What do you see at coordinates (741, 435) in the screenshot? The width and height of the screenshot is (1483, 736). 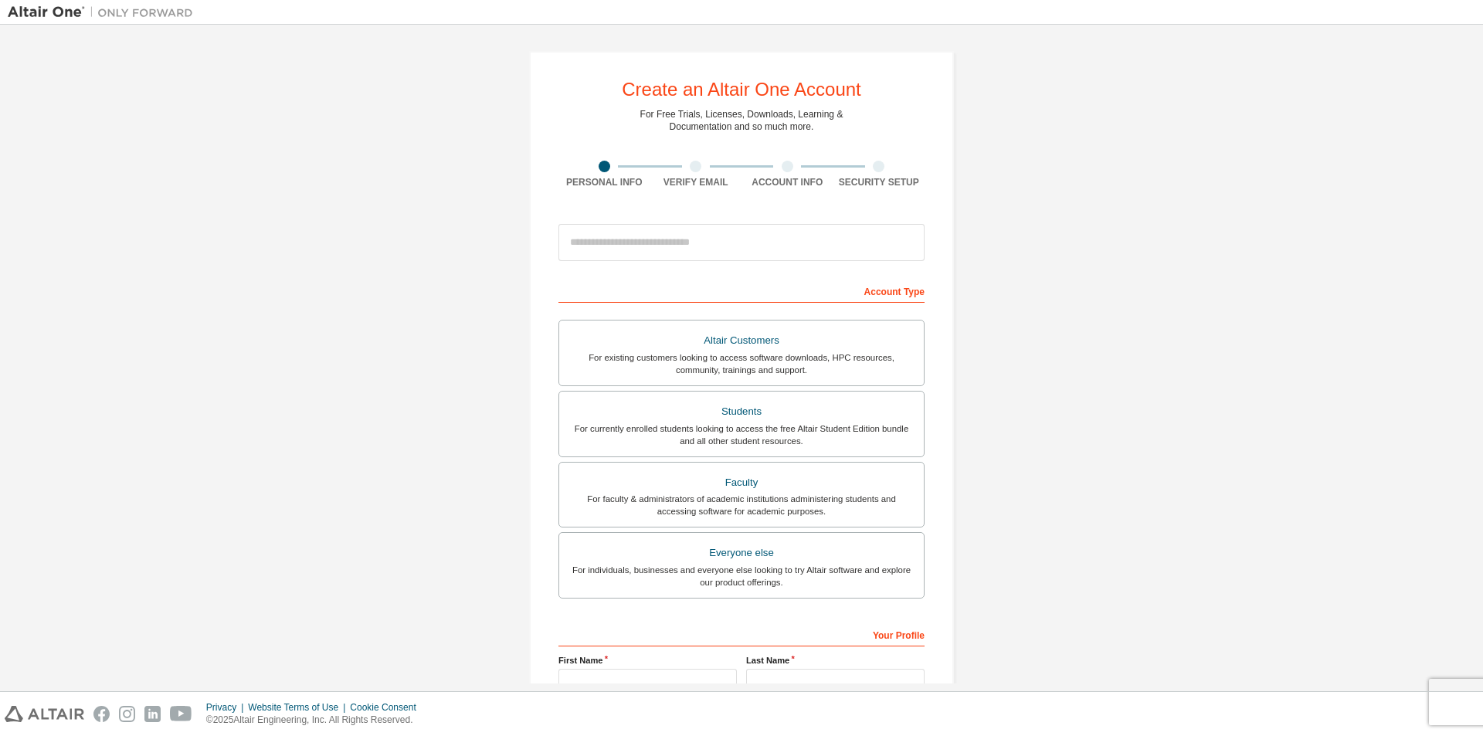 I see `div: For currently enrolled students looking to access the free Altair Student Edition bundle and all ...` at bounding box center [741, 435].